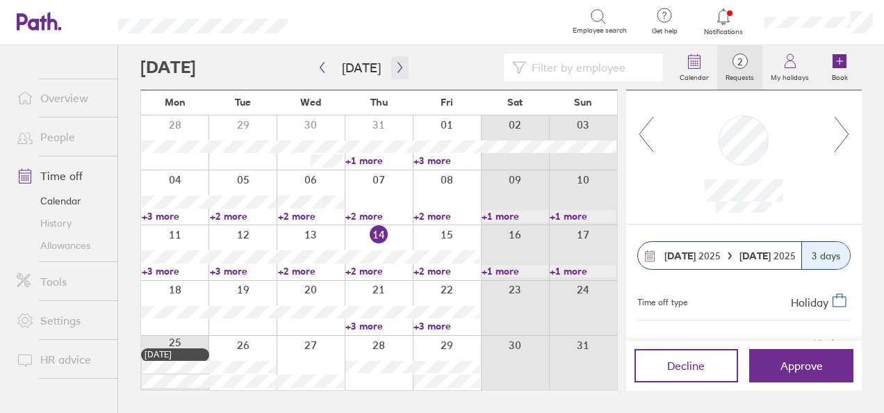  Describe the element at coordinates (801, 365) in the screenshot. I see `span: Approve` at that location.